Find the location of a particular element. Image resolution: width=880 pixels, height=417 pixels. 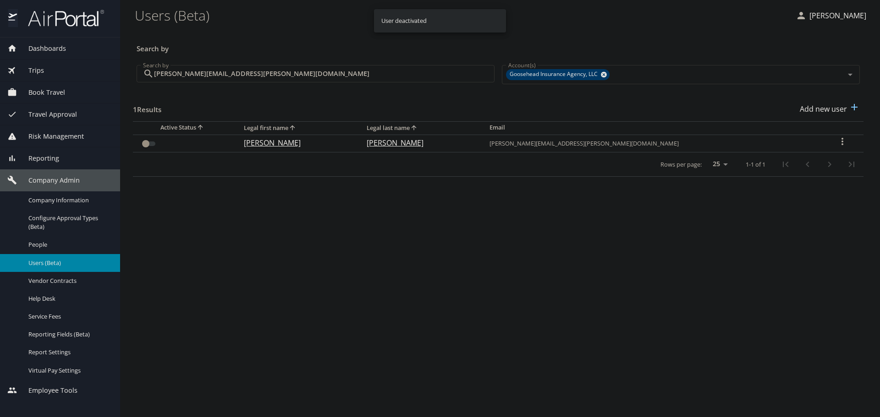

th: Active Status is located at coordinates (185, 128).